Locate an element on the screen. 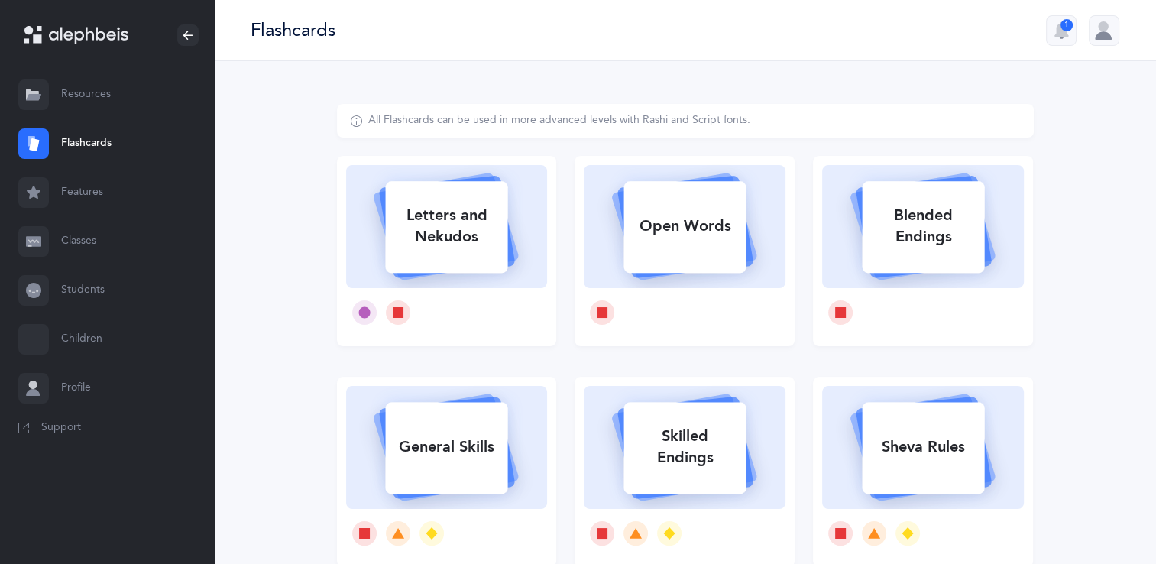 The height and width of the screenshot is (564, 1156). div: Flashcards is located at coordinates (293, 30).